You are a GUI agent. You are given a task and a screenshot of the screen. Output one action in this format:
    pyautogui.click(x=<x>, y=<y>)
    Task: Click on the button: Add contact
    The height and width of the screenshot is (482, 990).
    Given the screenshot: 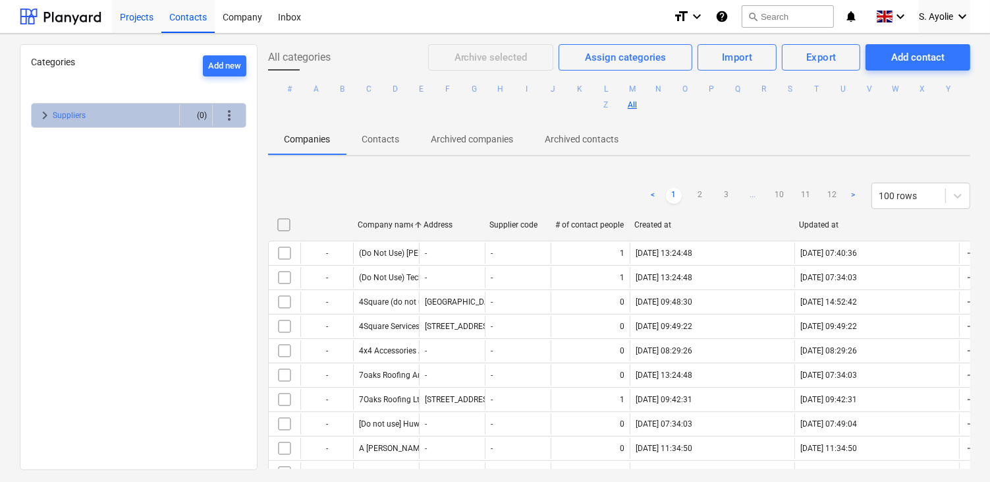 What is the action you would take?
    pyautogui.click(x=918, y=57)
    